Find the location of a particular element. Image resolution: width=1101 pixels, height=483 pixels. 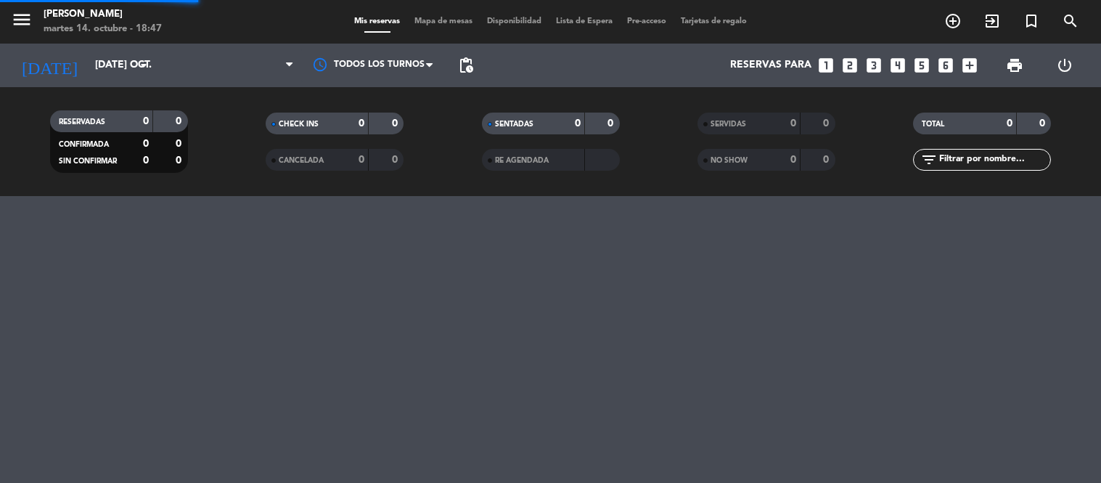

i: add_box is located at coordinates (970, 65).